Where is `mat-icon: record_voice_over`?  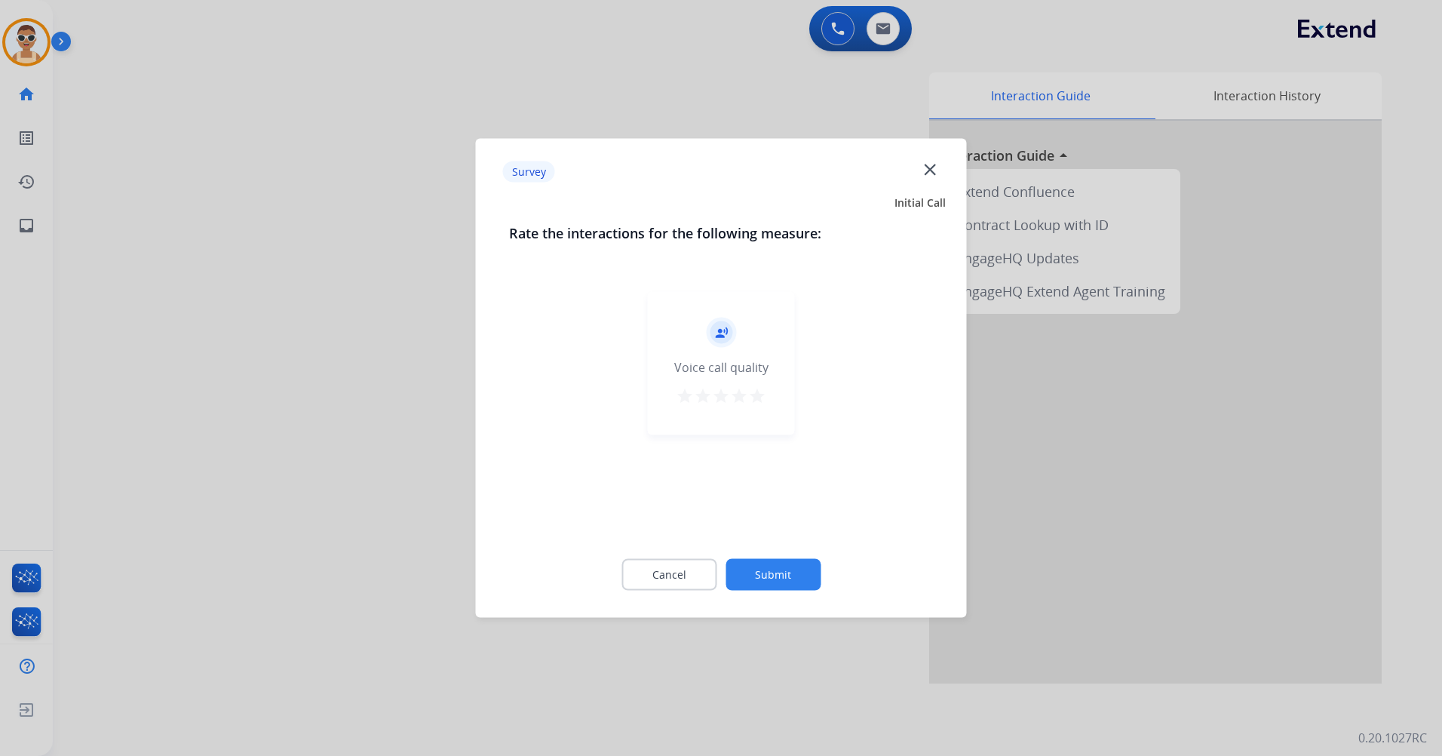 mat-icon: record_voice_over is located at coordinates (721, 333).